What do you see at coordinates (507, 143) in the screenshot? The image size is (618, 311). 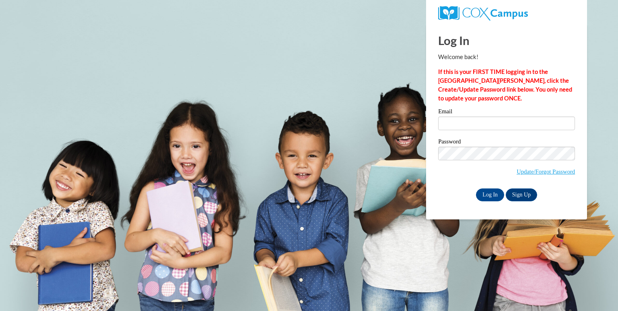 I see `label: Password` at bounding box center [507, 143].